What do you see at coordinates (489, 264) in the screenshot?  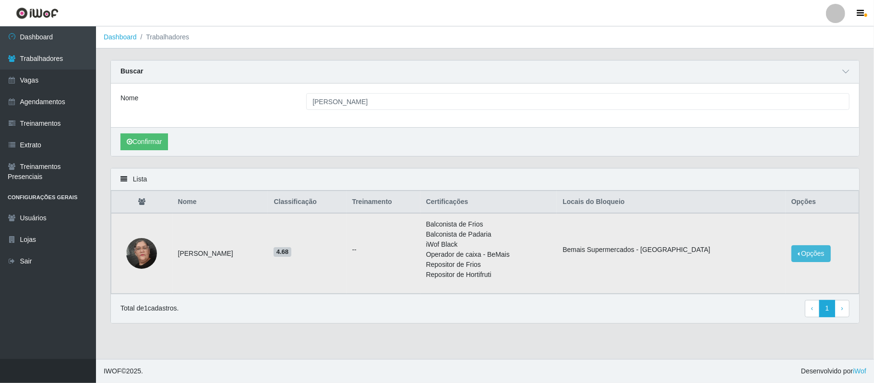 I see `li: Repositor de Frios` at bounding box center [489, 264].